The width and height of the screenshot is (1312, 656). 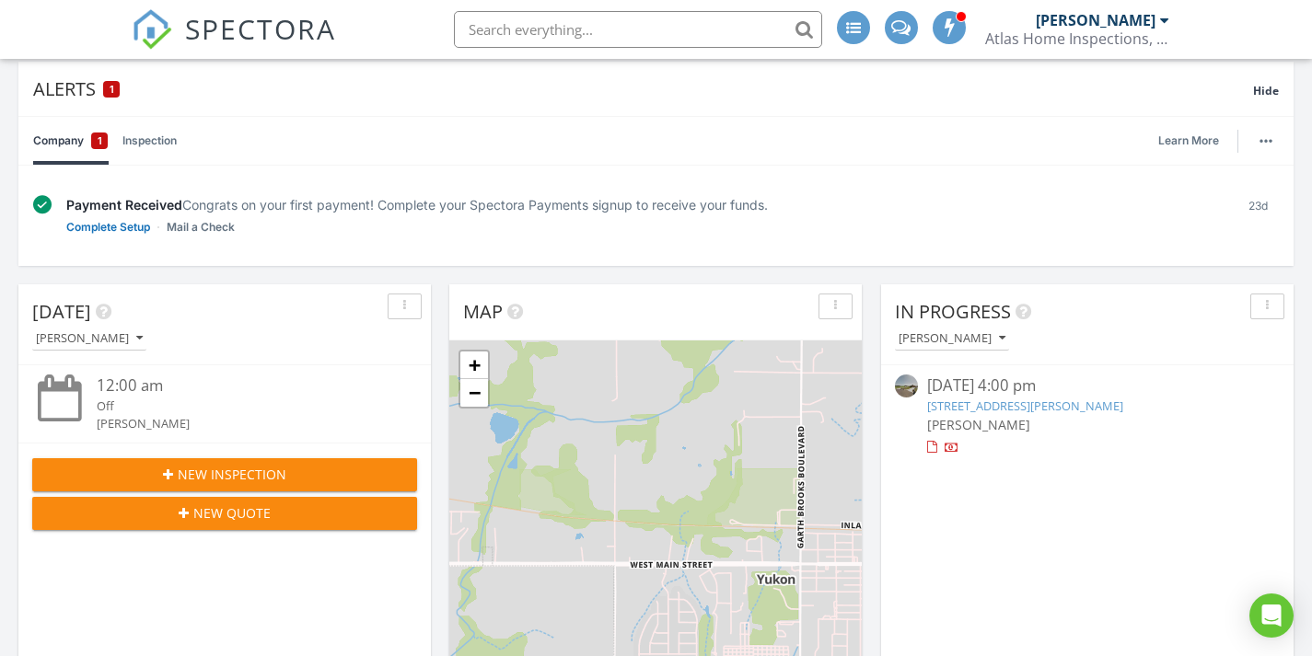 What do you see at coordinates (1194, 141) in the screenshot?
I see `a: Learn More` at bounding box center [1194, 141].